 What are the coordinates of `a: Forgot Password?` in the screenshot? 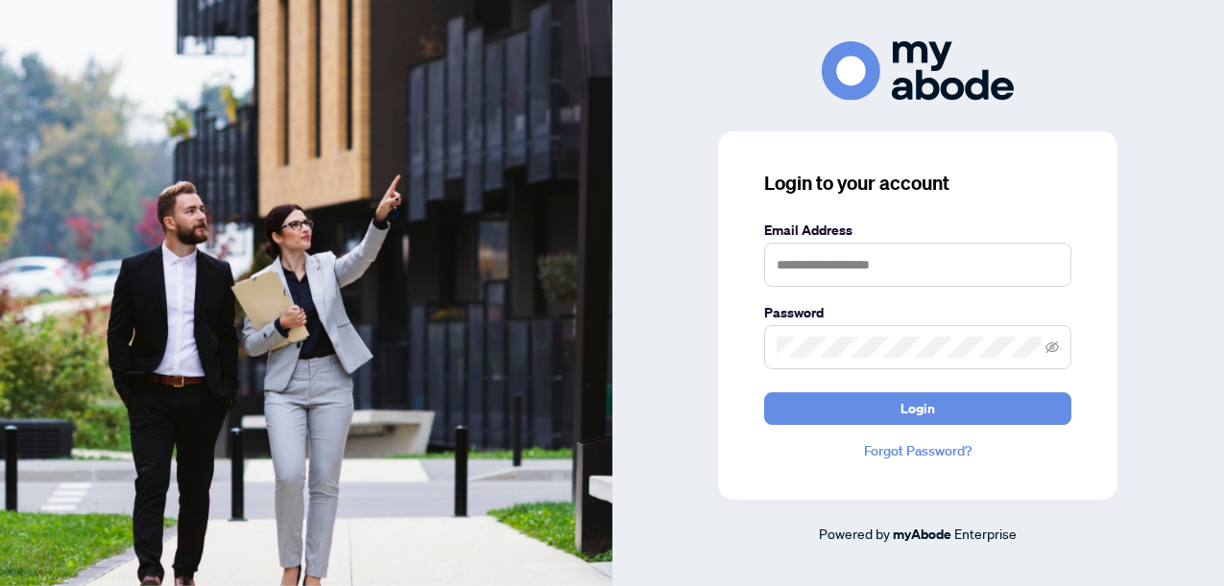 It's located at (917, 451).